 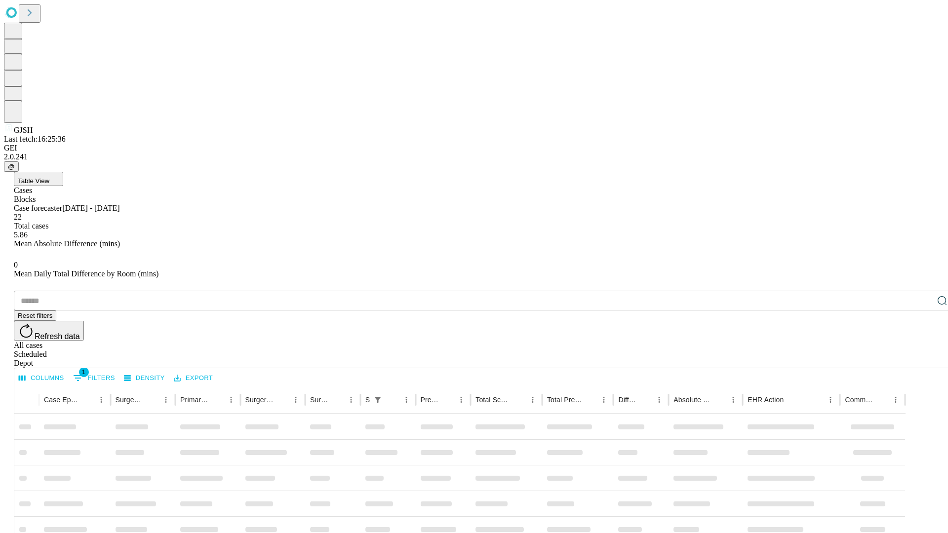 I want to click on div: Surgeon Name, so click(x=130, y=400).